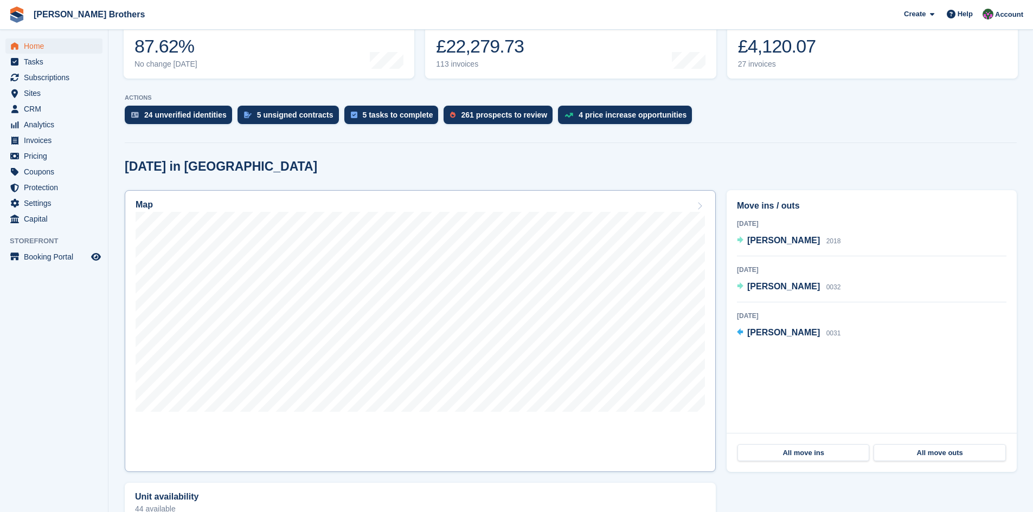 This screenshot has height=512, width=1033. I want to click on span: CRM, so click(56, 109).